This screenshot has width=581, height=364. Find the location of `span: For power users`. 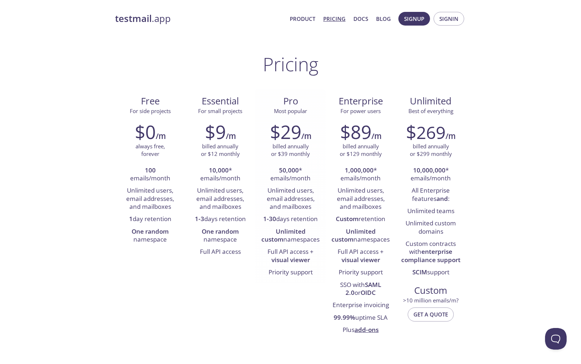

span: For power users is located at coordinates (361, 111).